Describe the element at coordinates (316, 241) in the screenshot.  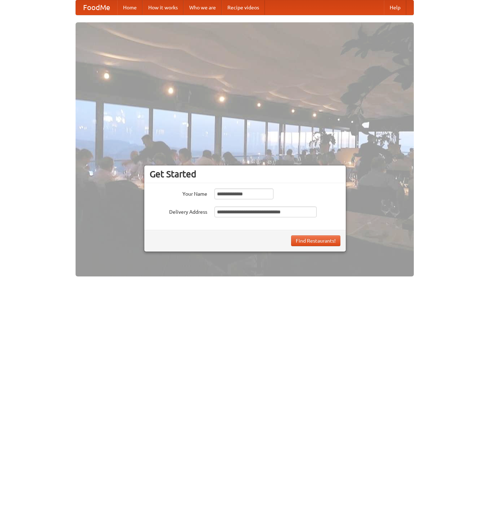
I see `button: Find Restaurants!` at that location.